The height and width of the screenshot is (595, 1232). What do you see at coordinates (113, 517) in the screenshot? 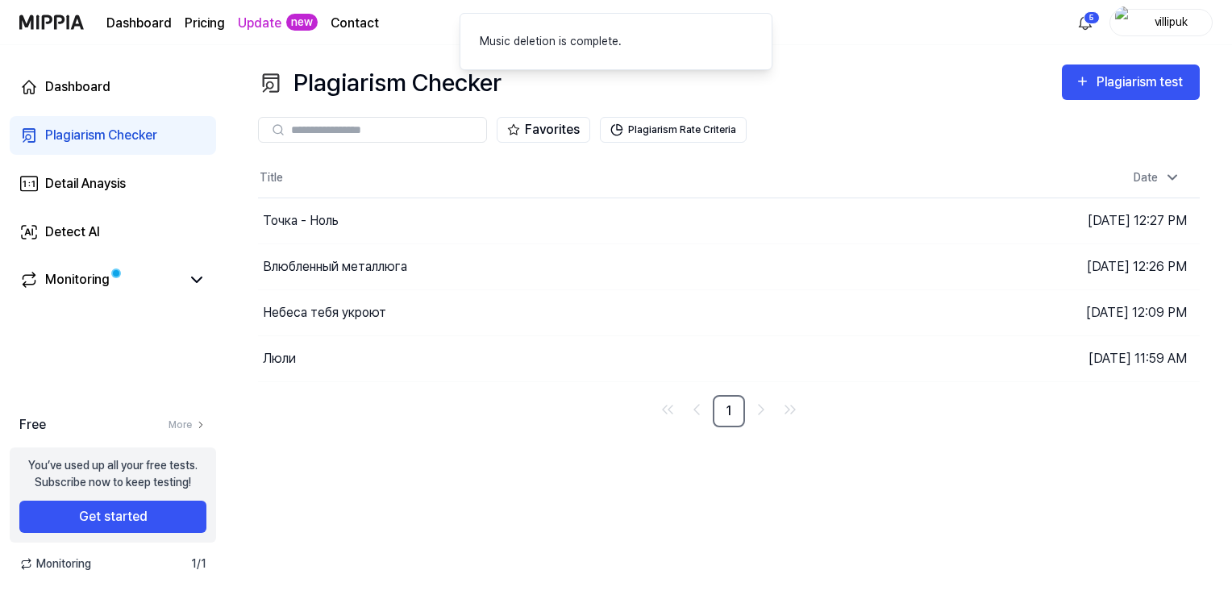
I see `a: Get started` at bounding box center [113, 517].